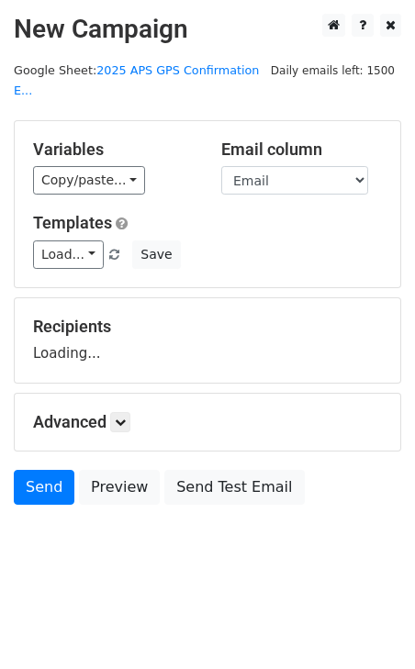 This screenshot has height=669, width=415. What do you see at coordinates (113, 150) in the screenshot?
I see `h5: Variables` at bounding box center [113, 150].